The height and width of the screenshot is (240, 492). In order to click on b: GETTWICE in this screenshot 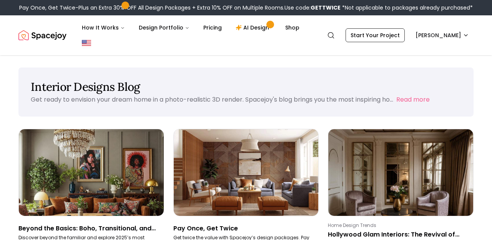, I will do `click(325, 8)`.